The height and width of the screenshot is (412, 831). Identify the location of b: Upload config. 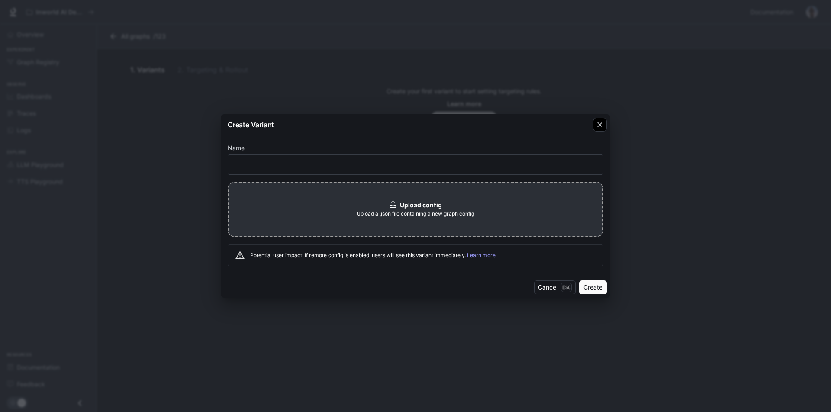
(421, 205).